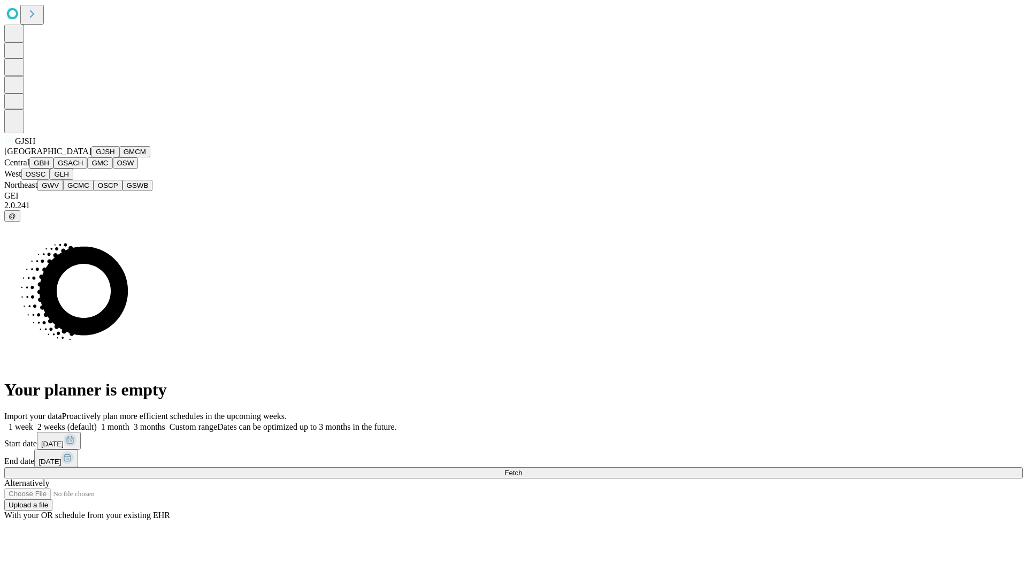  What do you see at coordinates (28, 504) in the screenshot?
I see `button: Upload a file` at bounding box center [28, 504].